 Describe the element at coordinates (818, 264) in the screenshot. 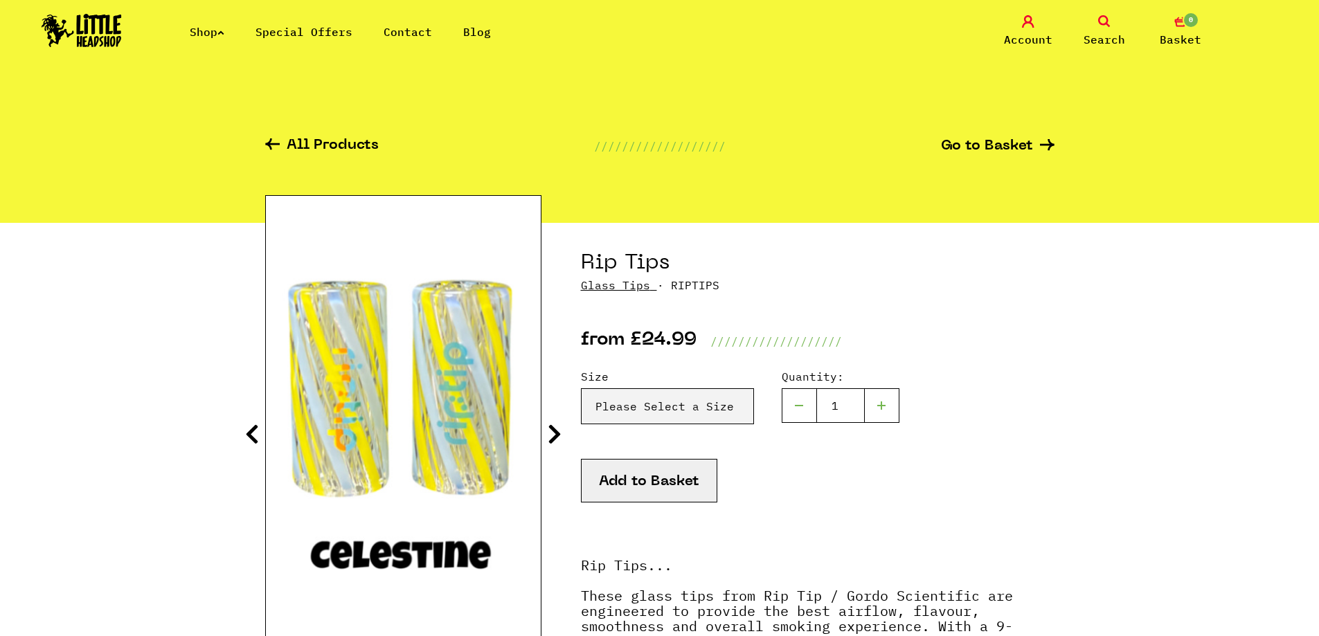

I see `h1: Rip Tips` at that location.